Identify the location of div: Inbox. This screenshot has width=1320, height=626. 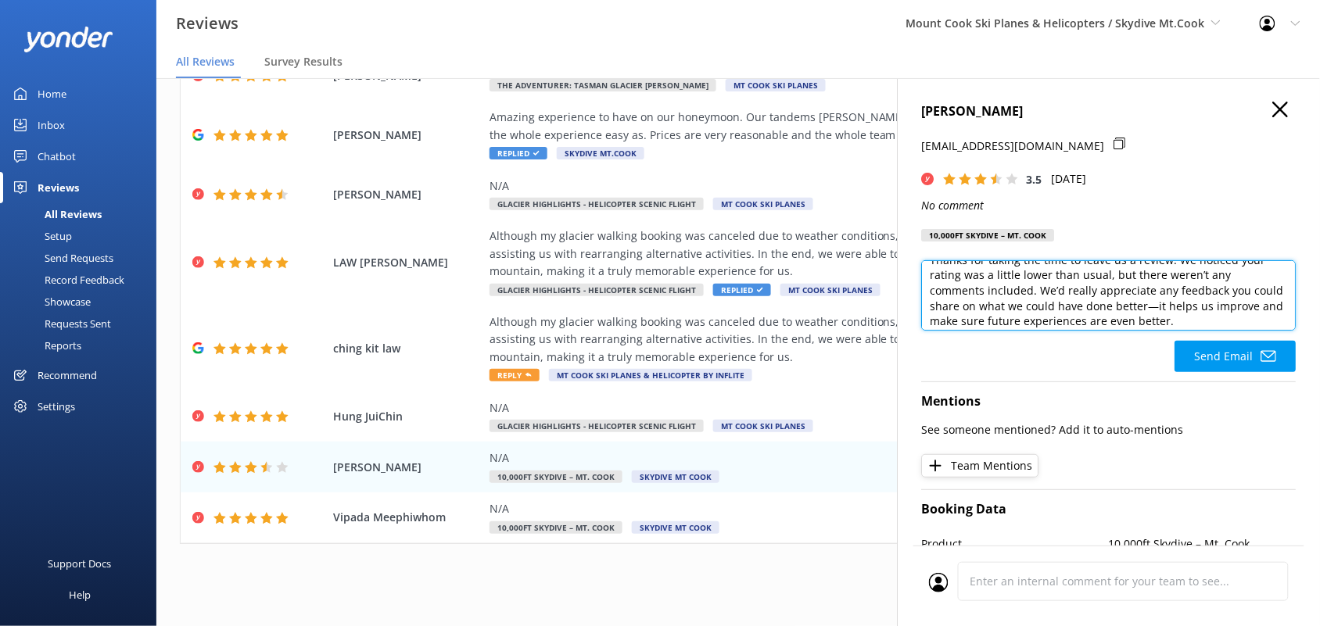
(51, 125).